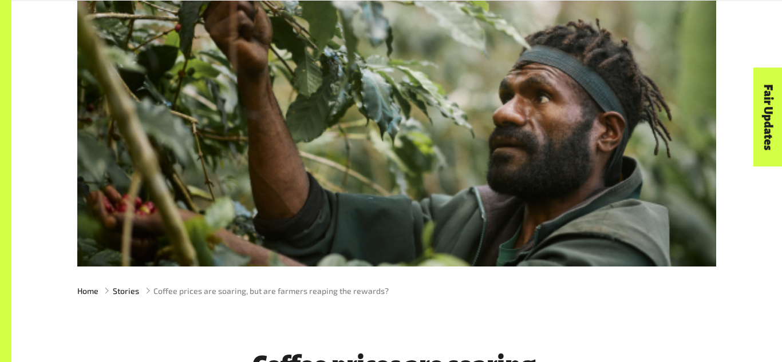 The image size is (782, 362). Describe the element at coordinates (126, 291) in the screenshot. I see `span: Stories` at that location.